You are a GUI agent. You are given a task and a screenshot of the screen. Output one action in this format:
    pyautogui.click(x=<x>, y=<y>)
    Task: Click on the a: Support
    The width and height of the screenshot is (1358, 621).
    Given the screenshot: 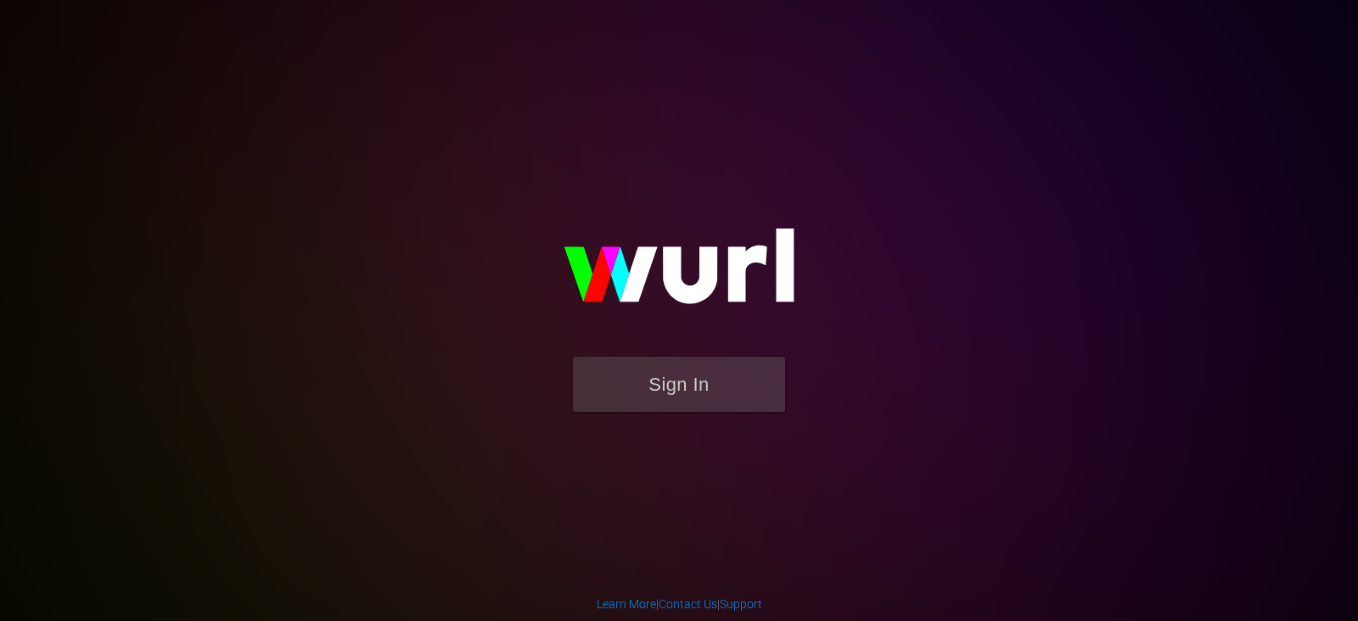 What is the action you would take?
    pyautogui.click(x=741, y=604)
    